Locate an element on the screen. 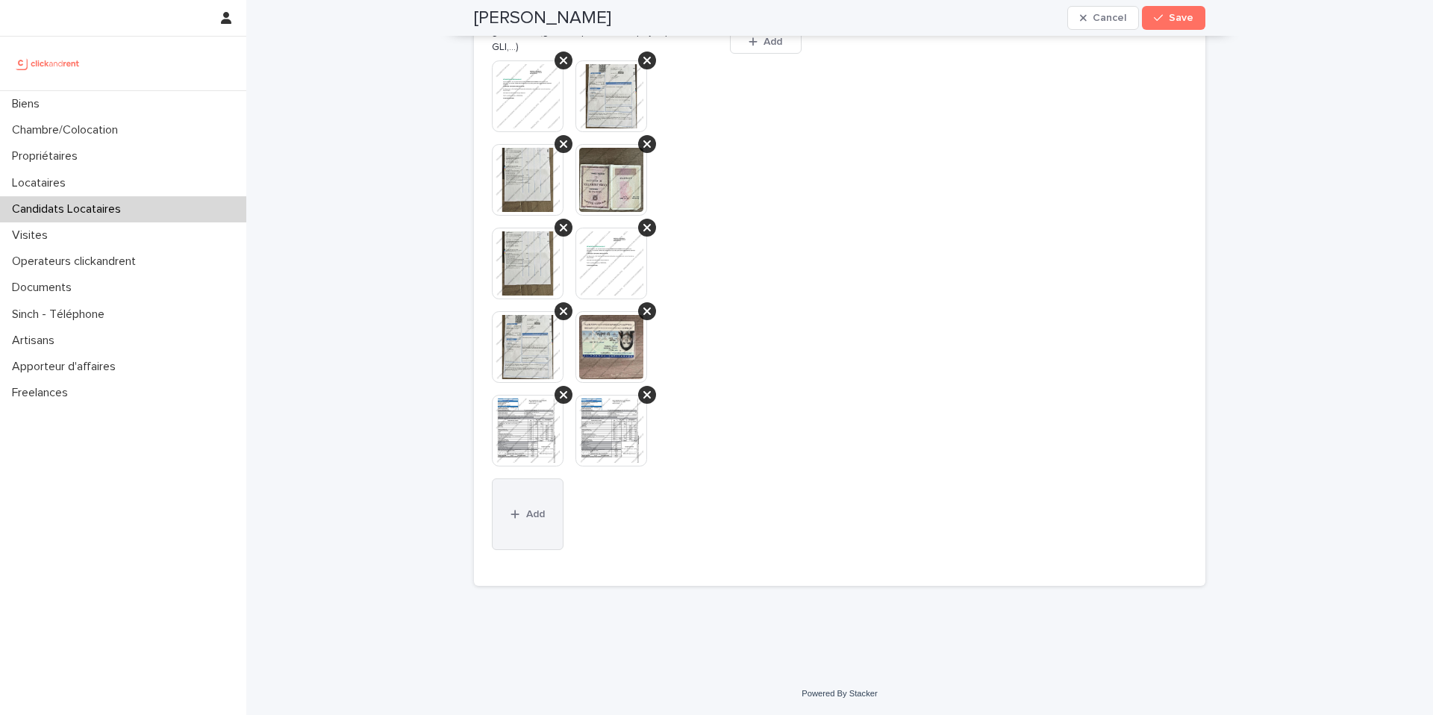 The width and height of the screenshot is (1433, 715). button: Cancel is located at coordinates (1103, 18).